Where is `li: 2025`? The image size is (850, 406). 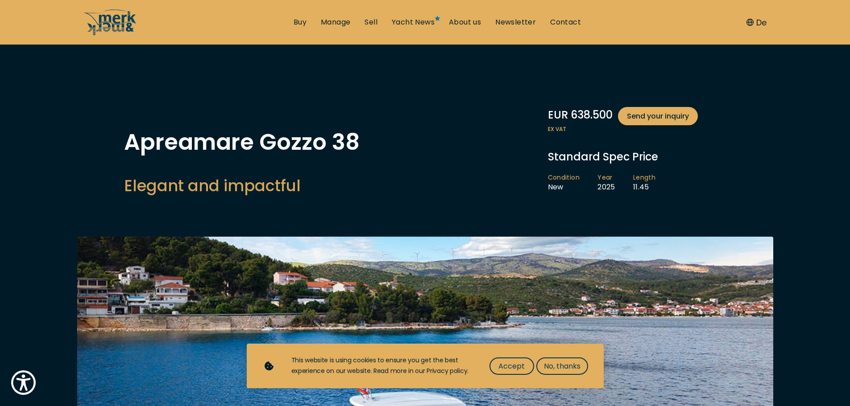 li: 2025 is located at coordinates (615, 183).